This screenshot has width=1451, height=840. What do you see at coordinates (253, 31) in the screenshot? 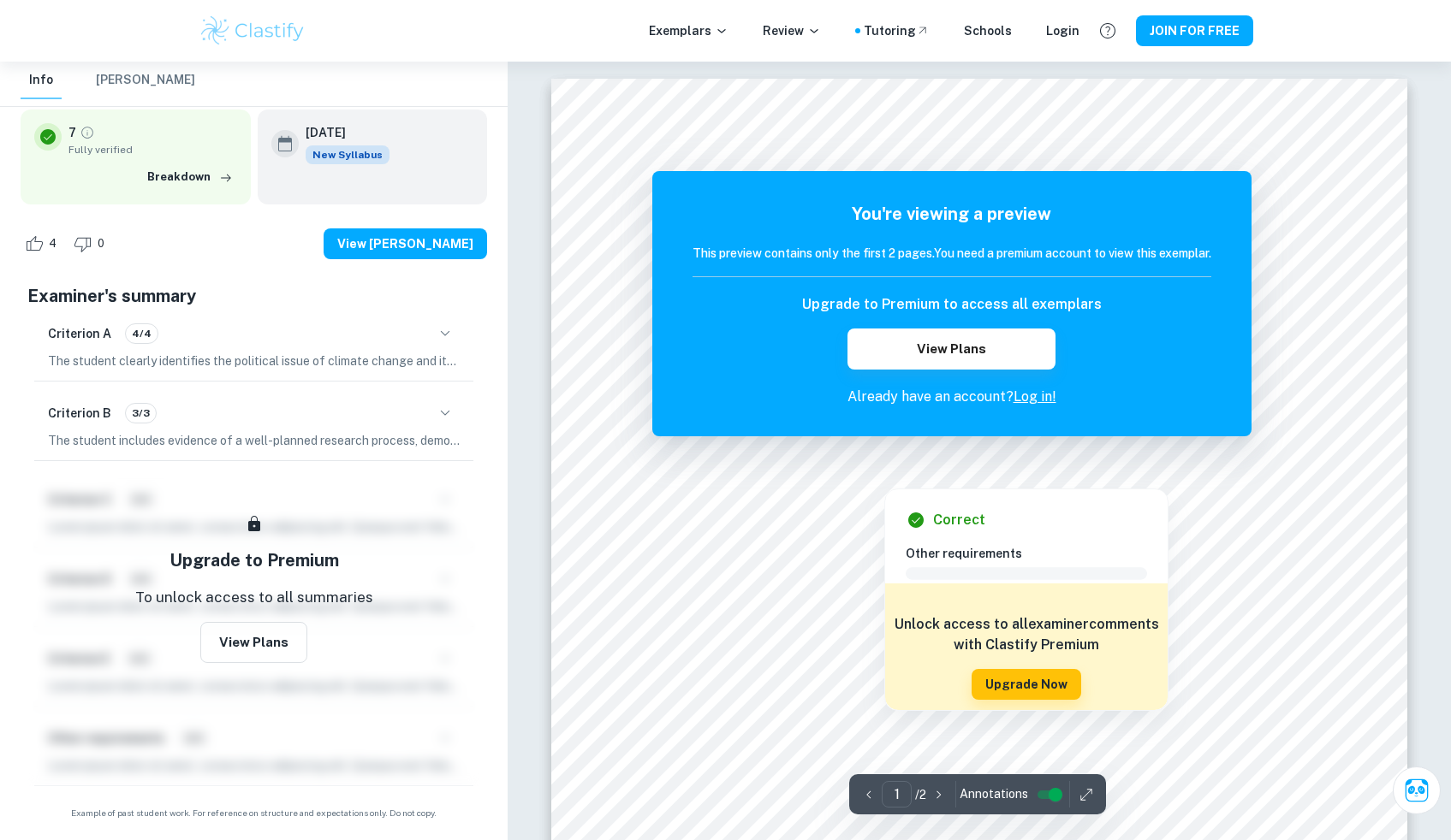
I see `a: Clastify logo` at bounding box center [253, 31].